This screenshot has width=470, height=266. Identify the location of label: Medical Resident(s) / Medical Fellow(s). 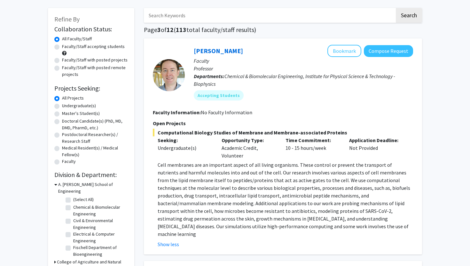
(95, 151).